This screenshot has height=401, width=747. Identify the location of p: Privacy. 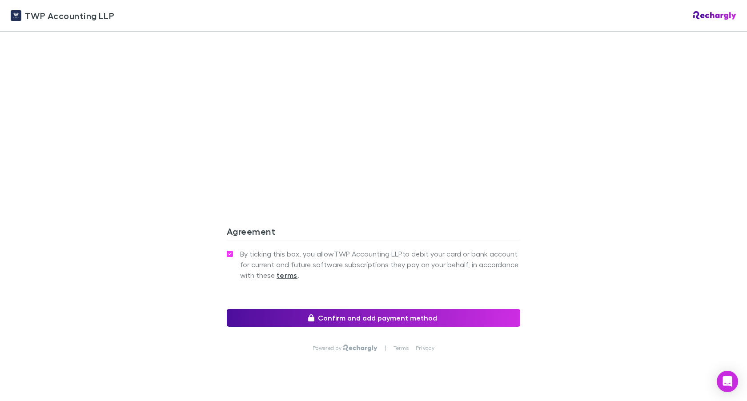
(425, 348).